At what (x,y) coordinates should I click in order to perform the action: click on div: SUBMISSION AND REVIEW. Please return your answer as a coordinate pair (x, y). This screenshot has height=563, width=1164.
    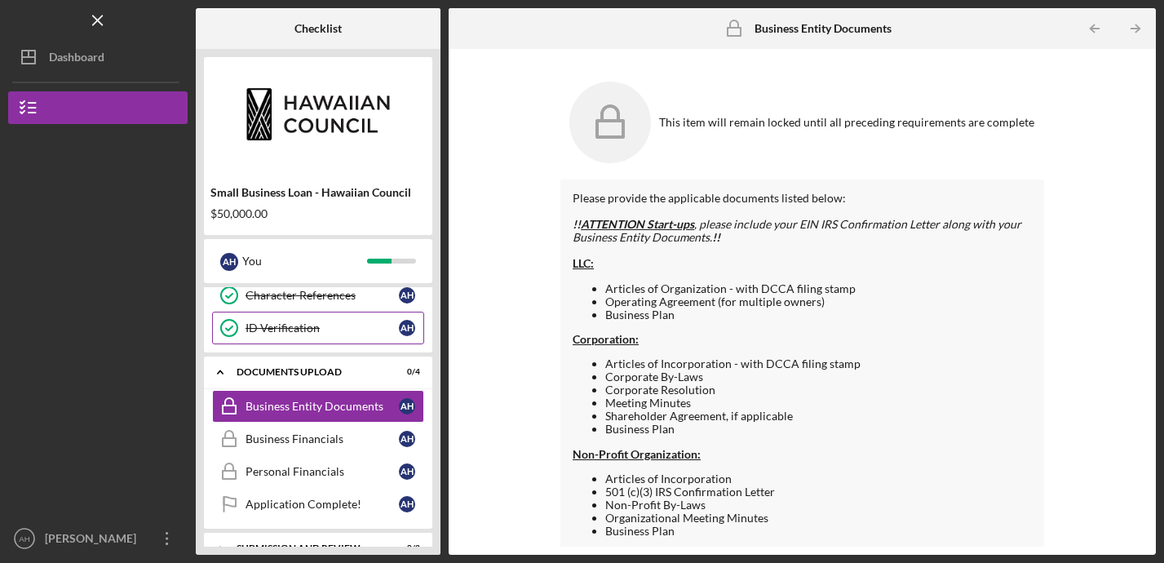
    Looking at the image, I should click on (307, 548).